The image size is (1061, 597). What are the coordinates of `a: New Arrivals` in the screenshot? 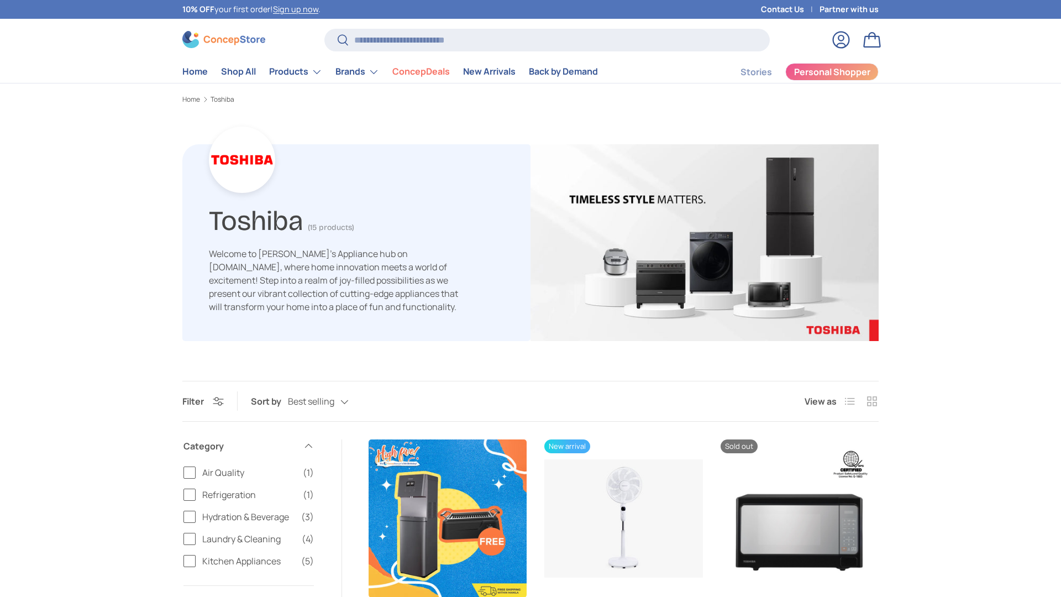 It's located at (489, 71).